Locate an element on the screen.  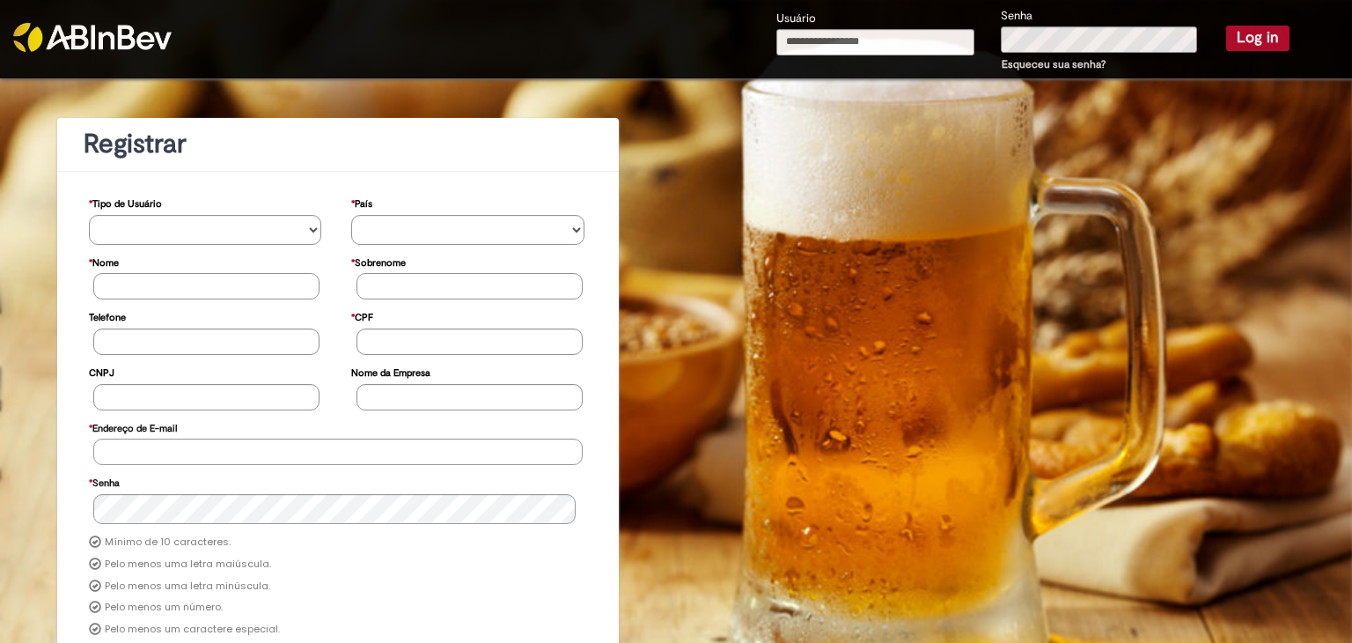
label: Sobrenome is located at coordinates (379, 261).